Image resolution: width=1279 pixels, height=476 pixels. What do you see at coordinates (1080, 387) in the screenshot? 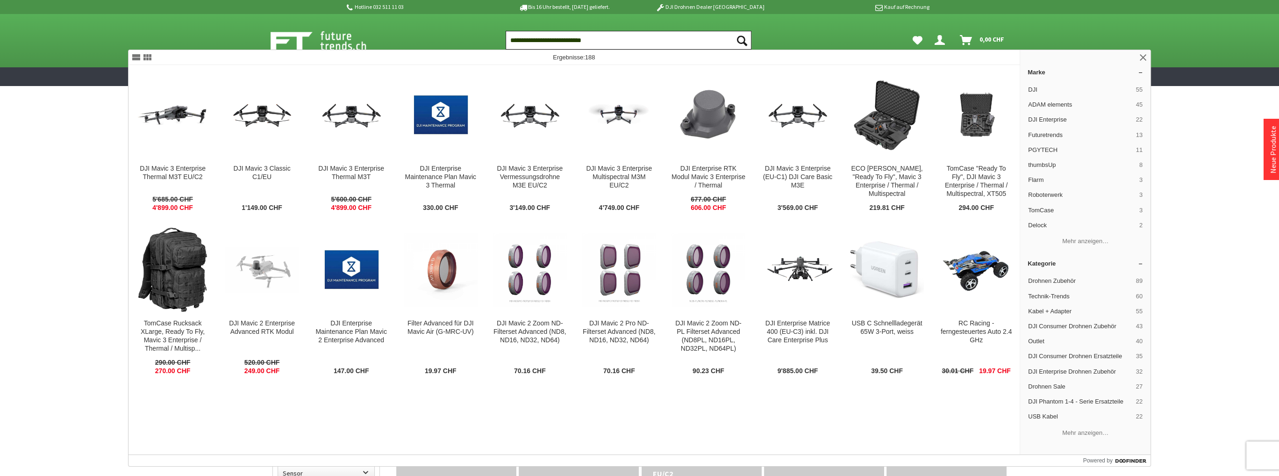
I see `span: Drohnen Sale` at bounding box center [1080, 387].